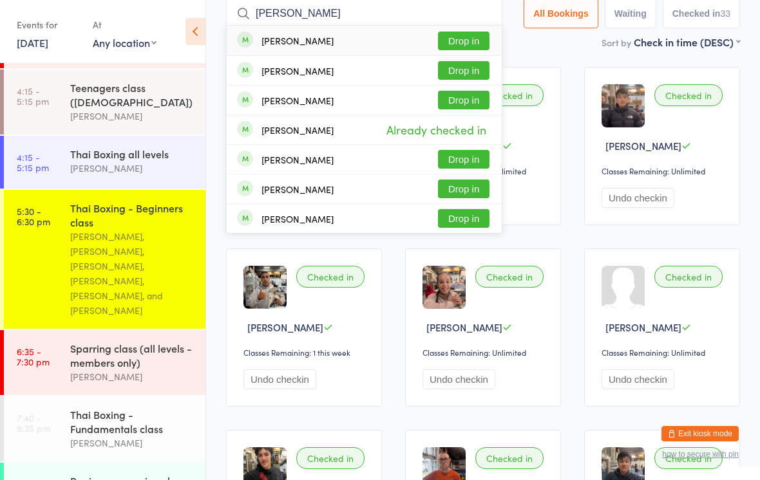 This screenshot has height=480, width=760. Describe the element at coordinates (132, 422) in the screenshot. I see `div: Thai Boxing - Fundamentals class` at that location.